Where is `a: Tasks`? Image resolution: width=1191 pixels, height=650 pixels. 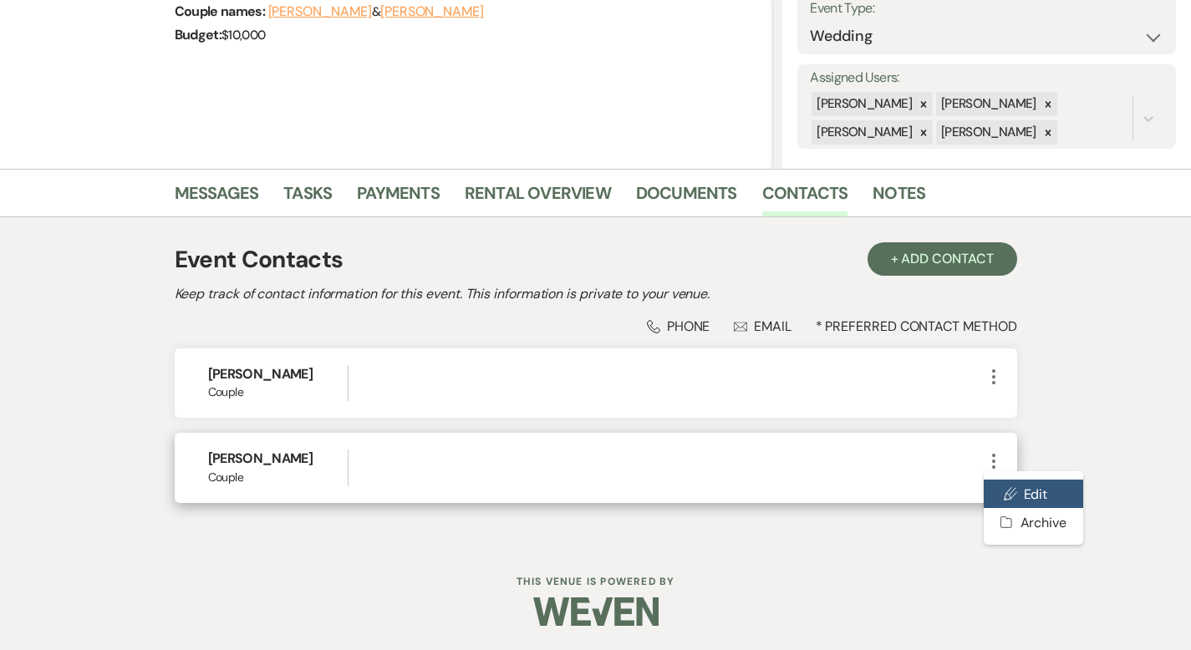 a: Tasks is located at coordinates (308, 198).